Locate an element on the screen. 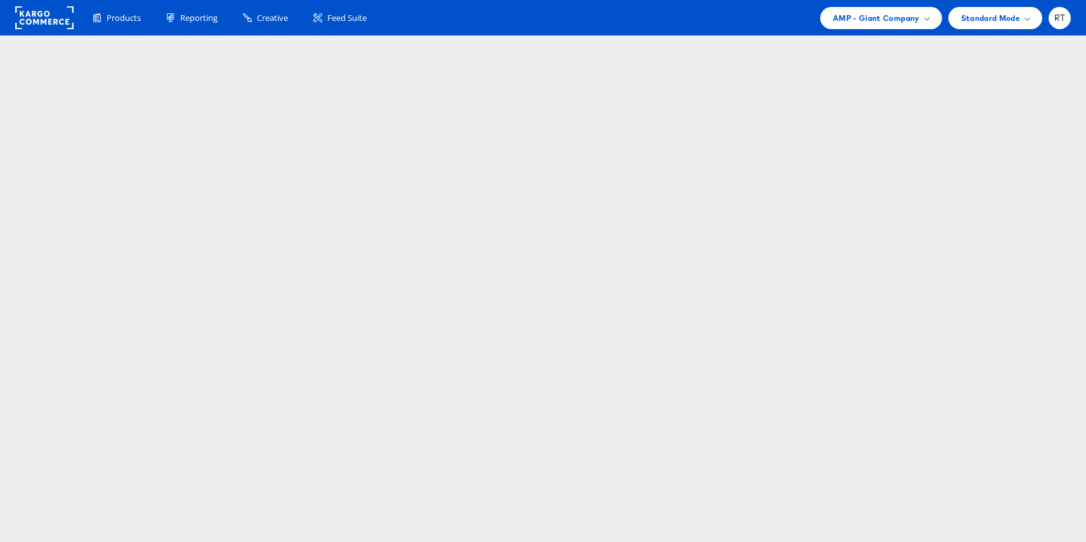 Image resolution: width=1086 pixels, height=542 pixels. span: AMP - Giant Company is located at coordinates (876, 18).